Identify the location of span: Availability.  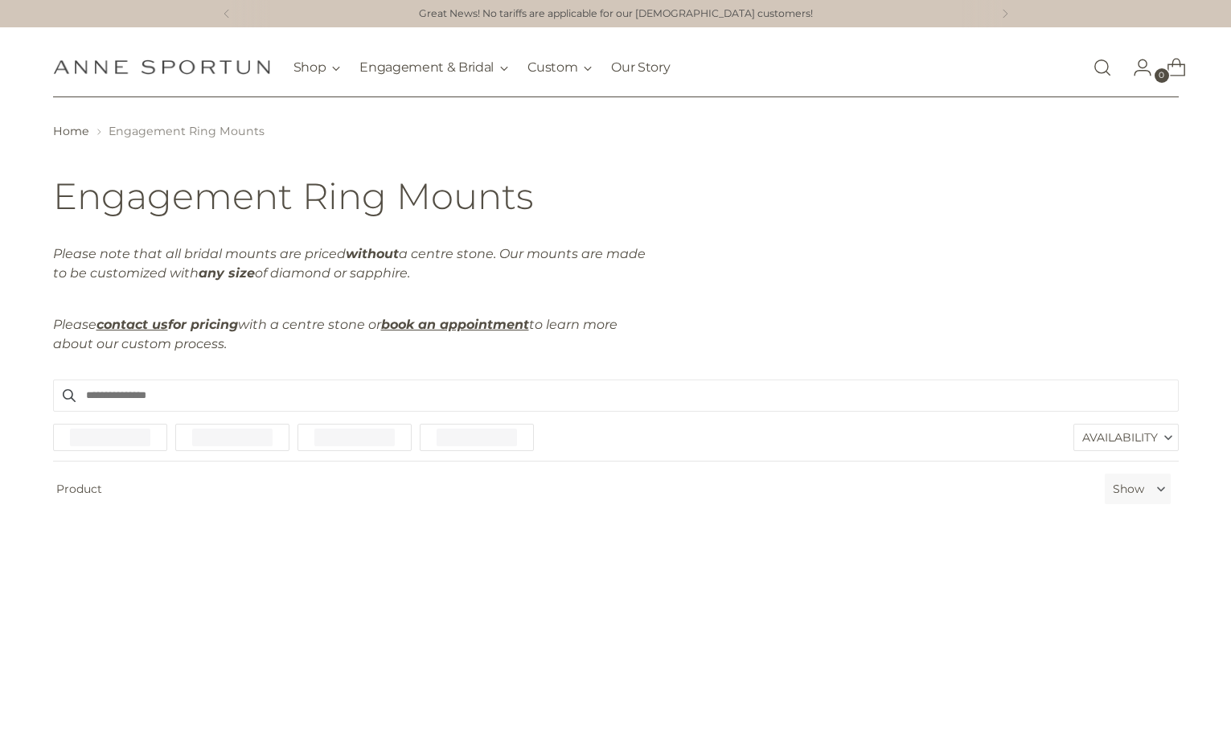
(1120, 437).